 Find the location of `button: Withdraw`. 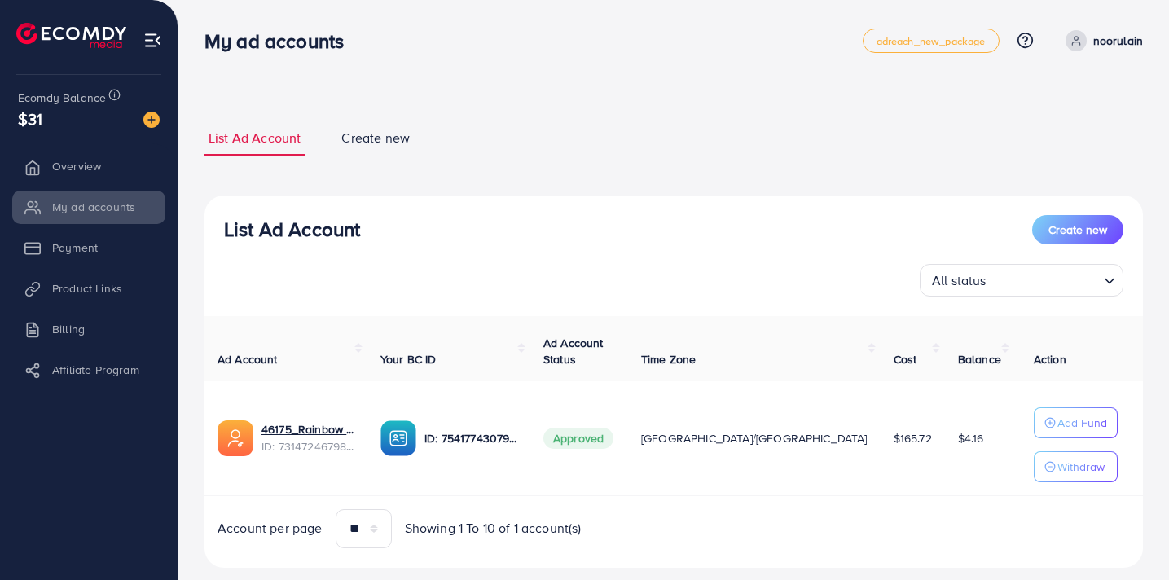

button: Withdraw is located at coordinates (1075, 467).